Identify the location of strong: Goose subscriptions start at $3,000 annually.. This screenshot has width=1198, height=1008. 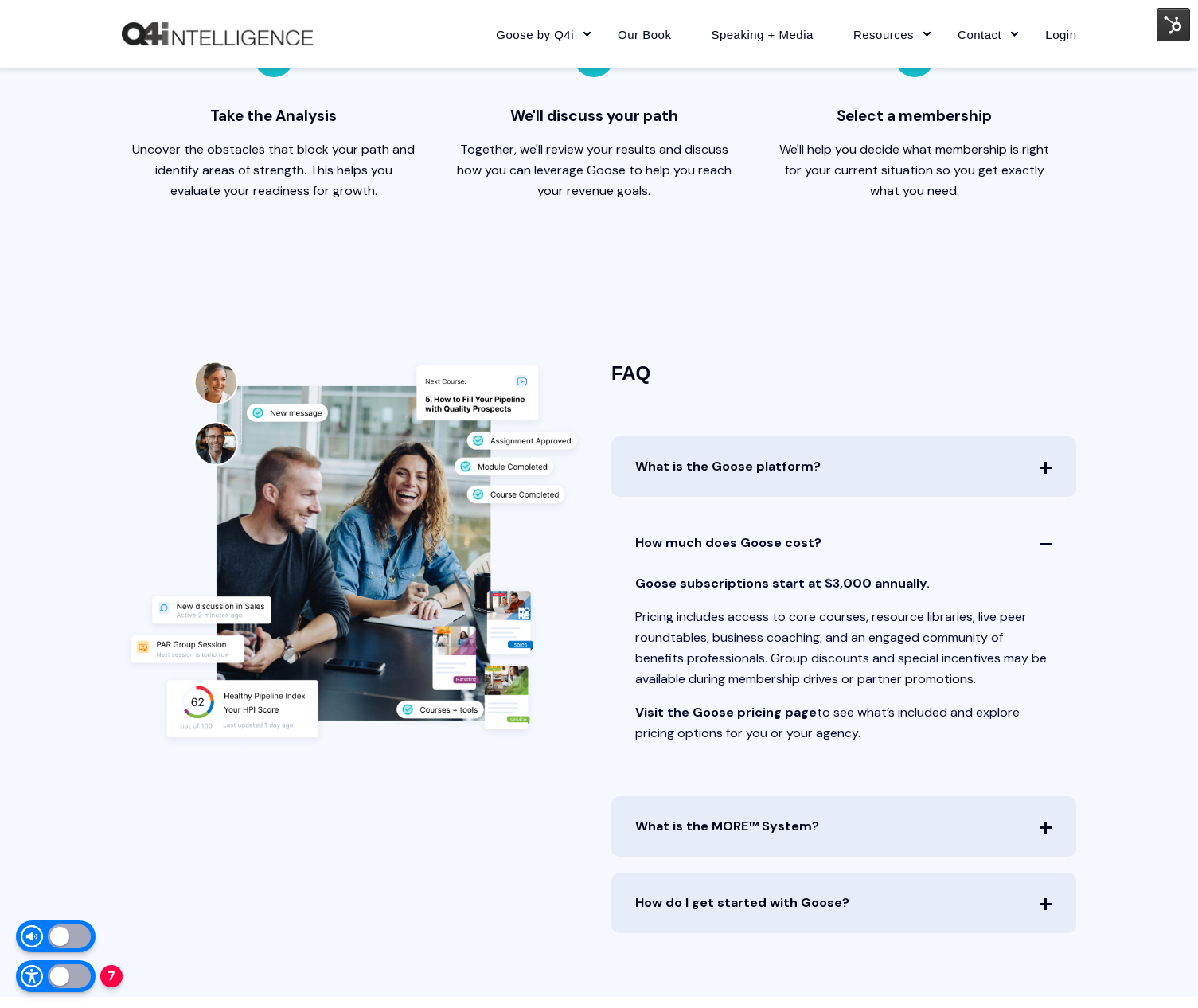
(783, 583).